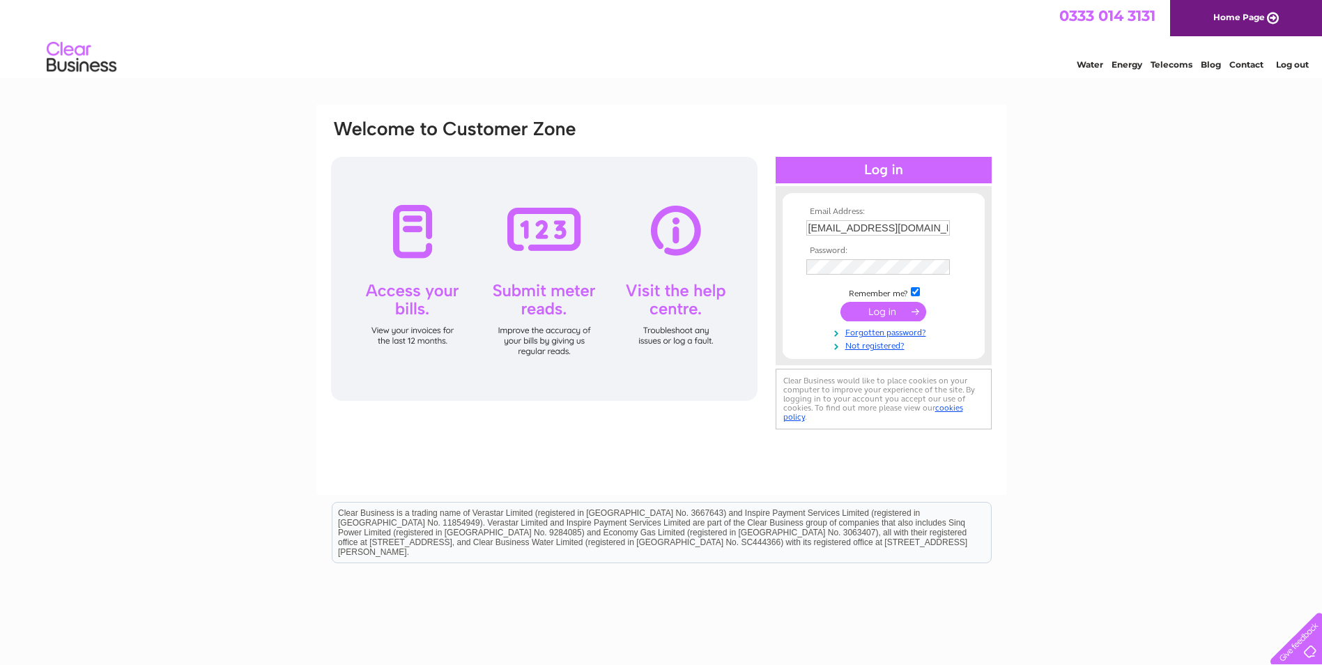 The height and width of the screenshot is (665, 1322). What do you see at coordinates (885, 344) in the screenshot?
I see `a: Not registered?` at bounding box center [885, 344].